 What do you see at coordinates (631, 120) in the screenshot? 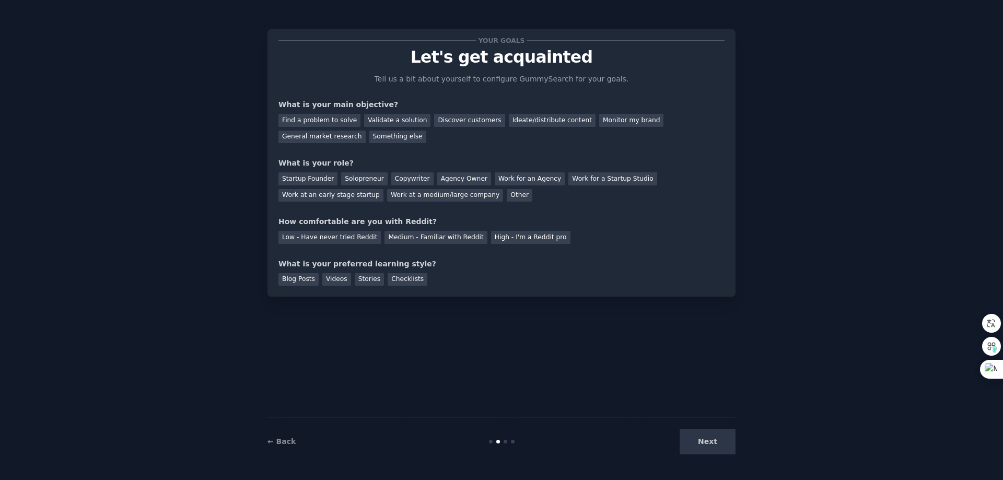
I see `div: Monitor my brand` at bounding box center [631, 120].